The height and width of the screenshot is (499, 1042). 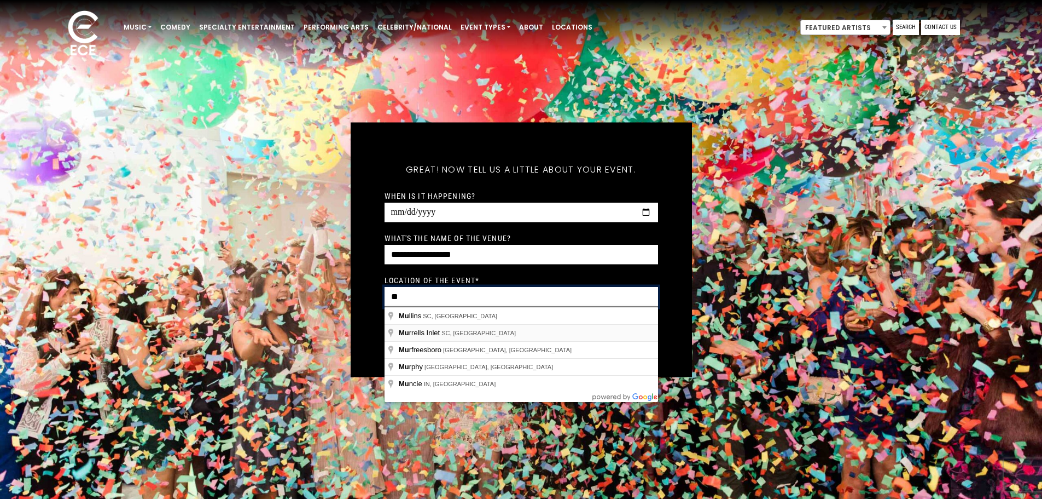 What do you see at coordinates (430, 195) in the screenshot?
I see `label: When is it happening?` at bounding box center [430, 195].